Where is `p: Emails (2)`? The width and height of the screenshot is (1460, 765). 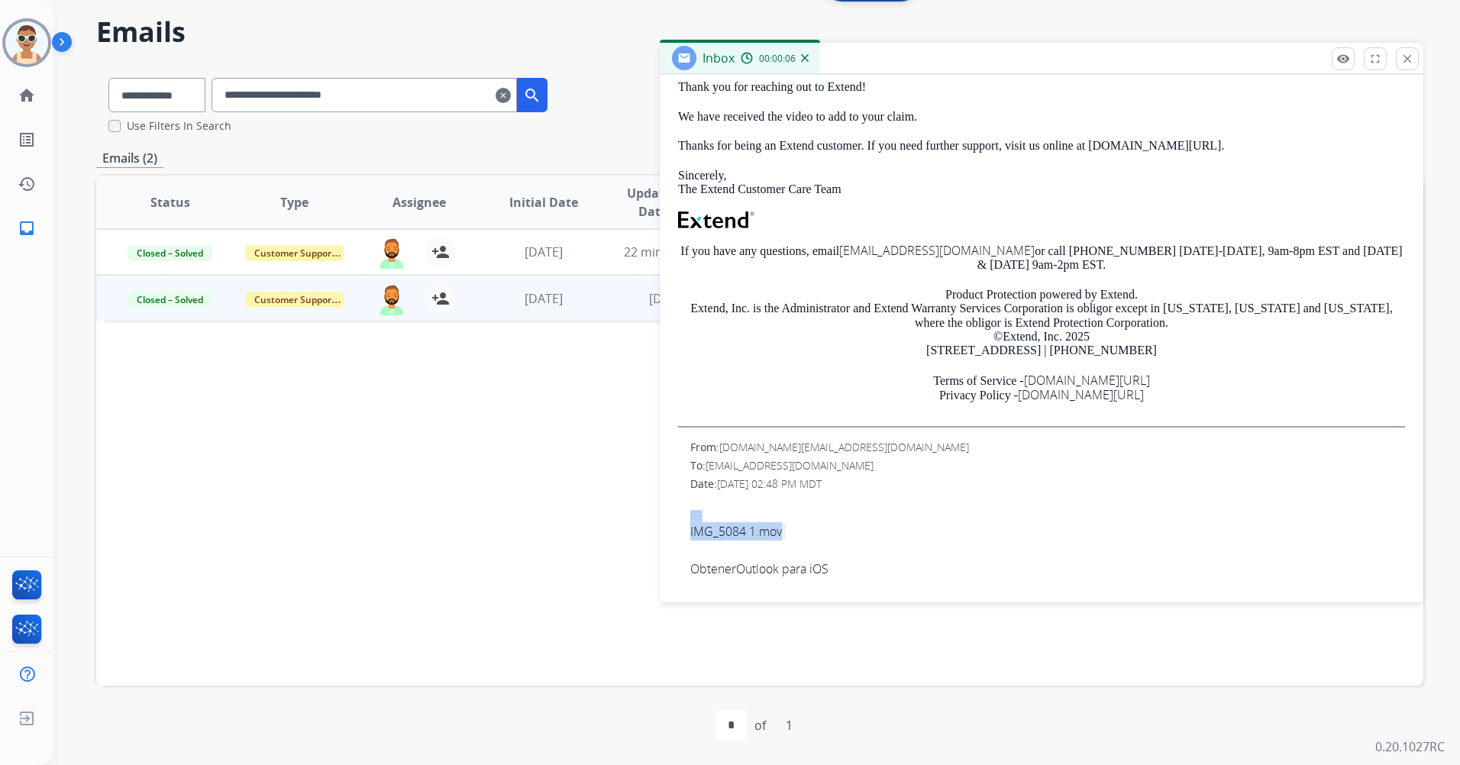
p: Emails (2) is located at coordinates (130, 158).